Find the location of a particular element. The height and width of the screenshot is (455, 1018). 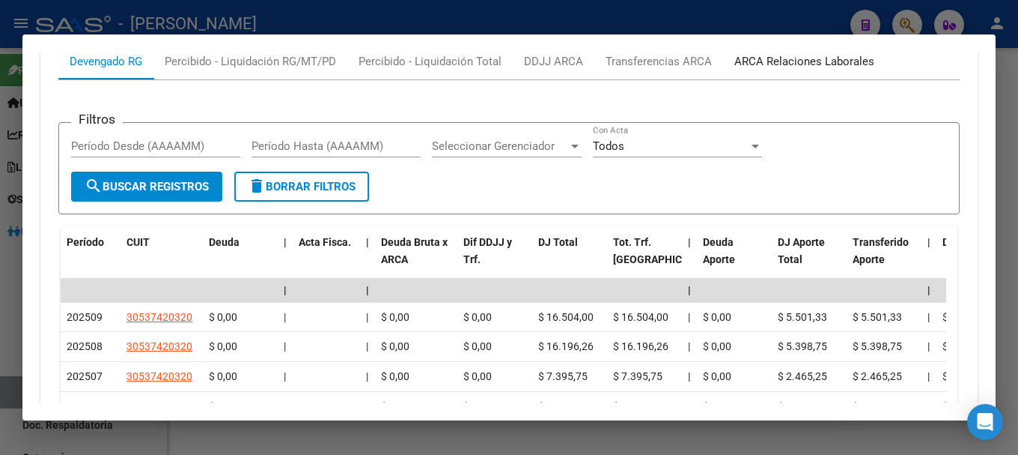

datatable-header-cell: Deuda Bruta x ARCA is located at coordinates (416, 259).